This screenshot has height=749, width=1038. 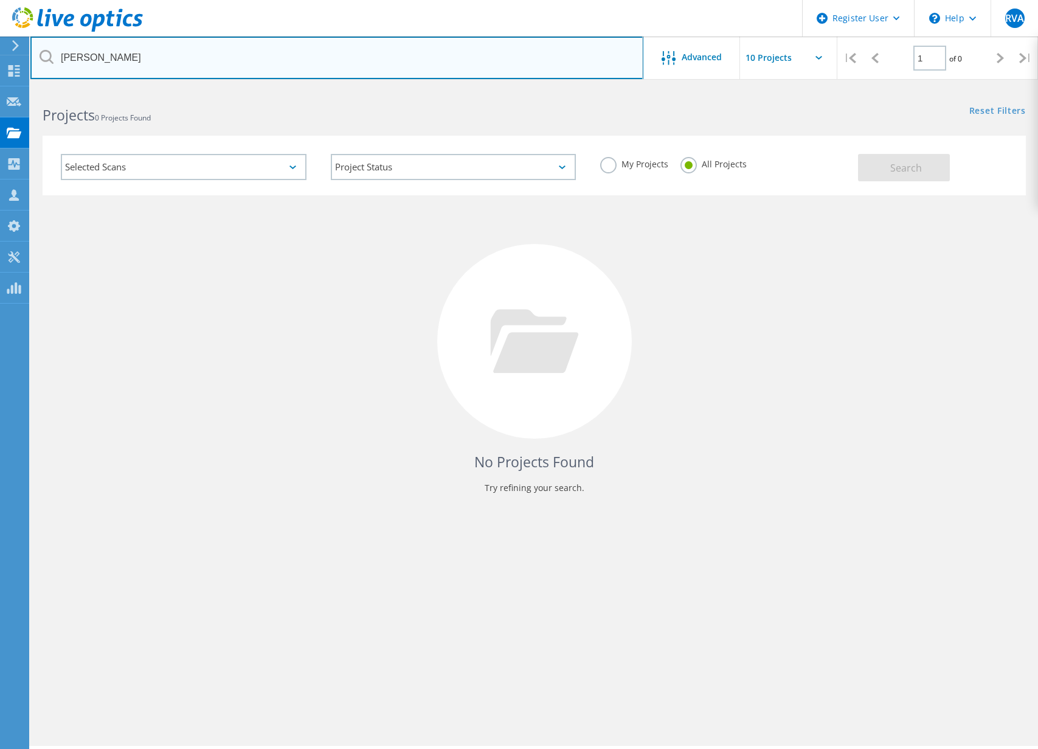 What do you see at coordinates (713, 162) in the screenshot?
I see `label: All Projects` at bounding box center [713, 162].